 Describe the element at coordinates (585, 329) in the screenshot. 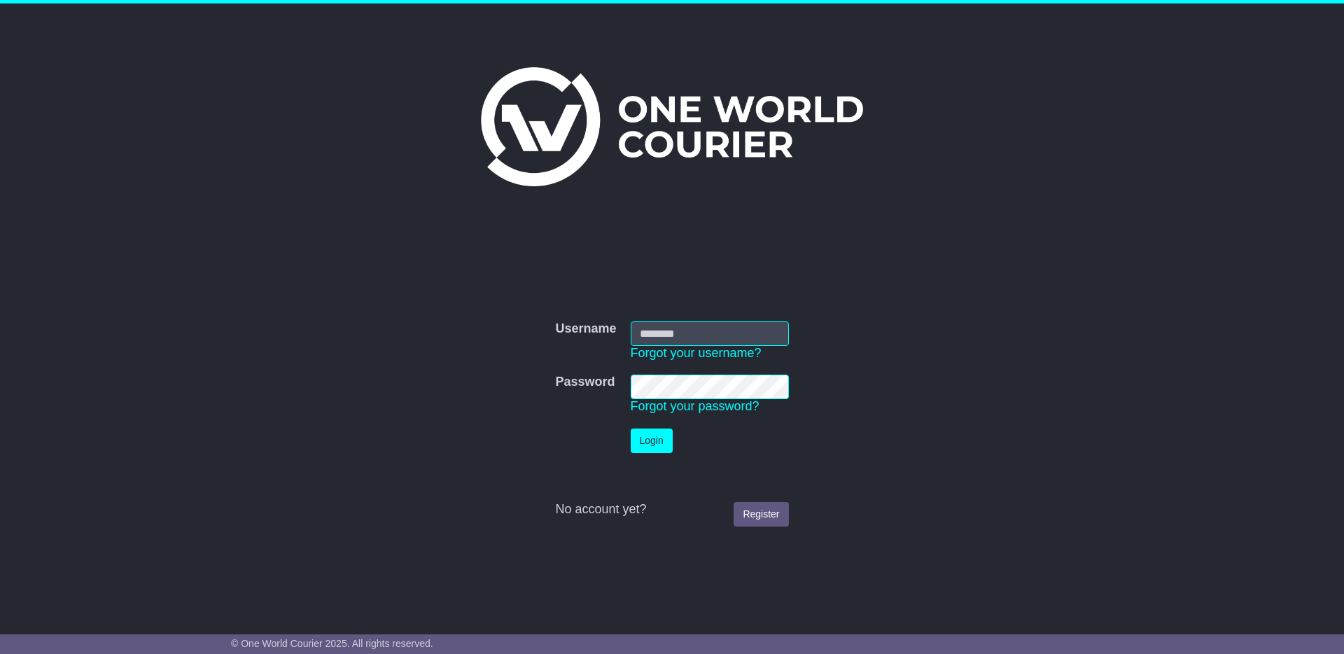

I see `label: Username` at that location.